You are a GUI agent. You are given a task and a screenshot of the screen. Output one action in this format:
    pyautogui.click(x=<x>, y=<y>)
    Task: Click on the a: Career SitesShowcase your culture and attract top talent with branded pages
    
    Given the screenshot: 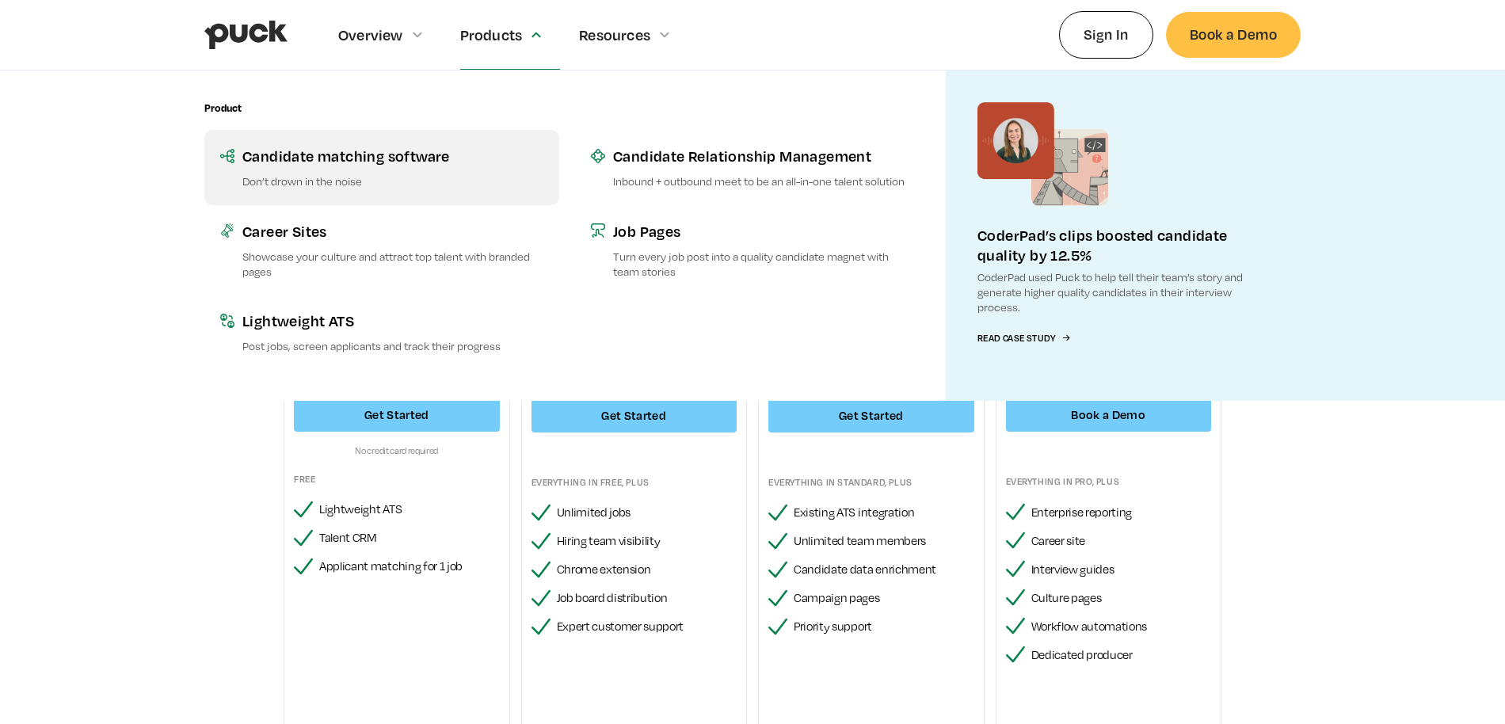 What is the action you would take?
    pyautogui.click(x=382, y=249)
    